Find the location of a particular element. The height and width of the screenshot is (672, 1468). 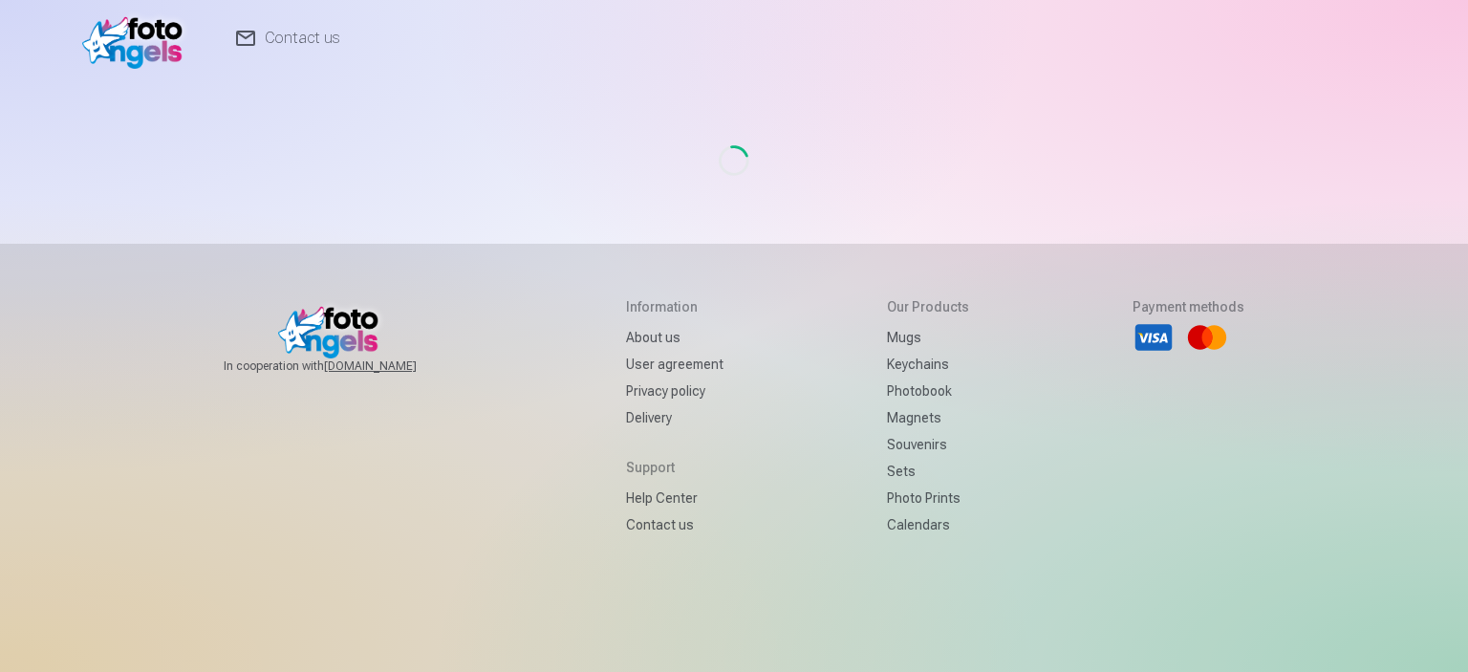

a: Photo prints is located at coordinates (928, 498).